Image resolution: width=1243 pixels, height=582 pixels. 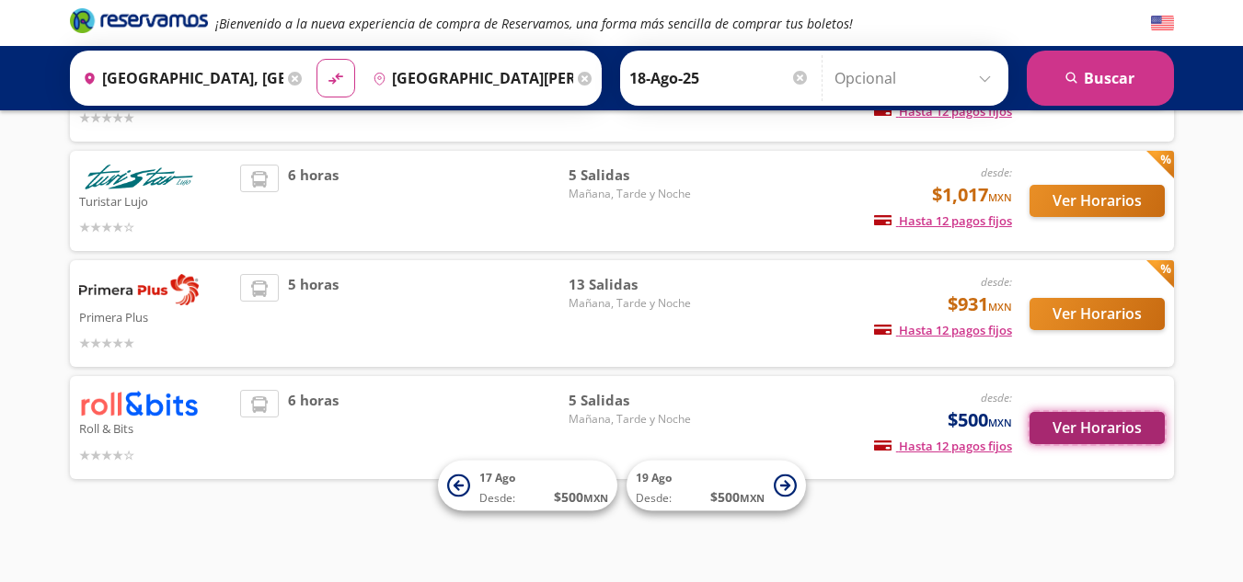 What do you see at coordinates (155, 428) in the screenshot?
I see `p: Roll & Bits` at bounding box center [155, 428].